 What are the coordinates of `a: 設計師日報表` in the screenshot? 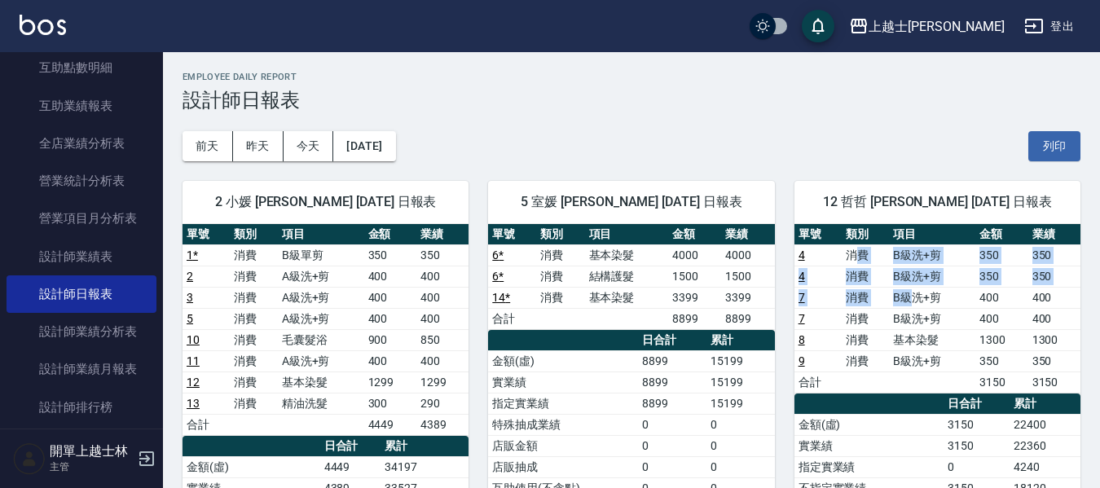 It's located at (81, 294).